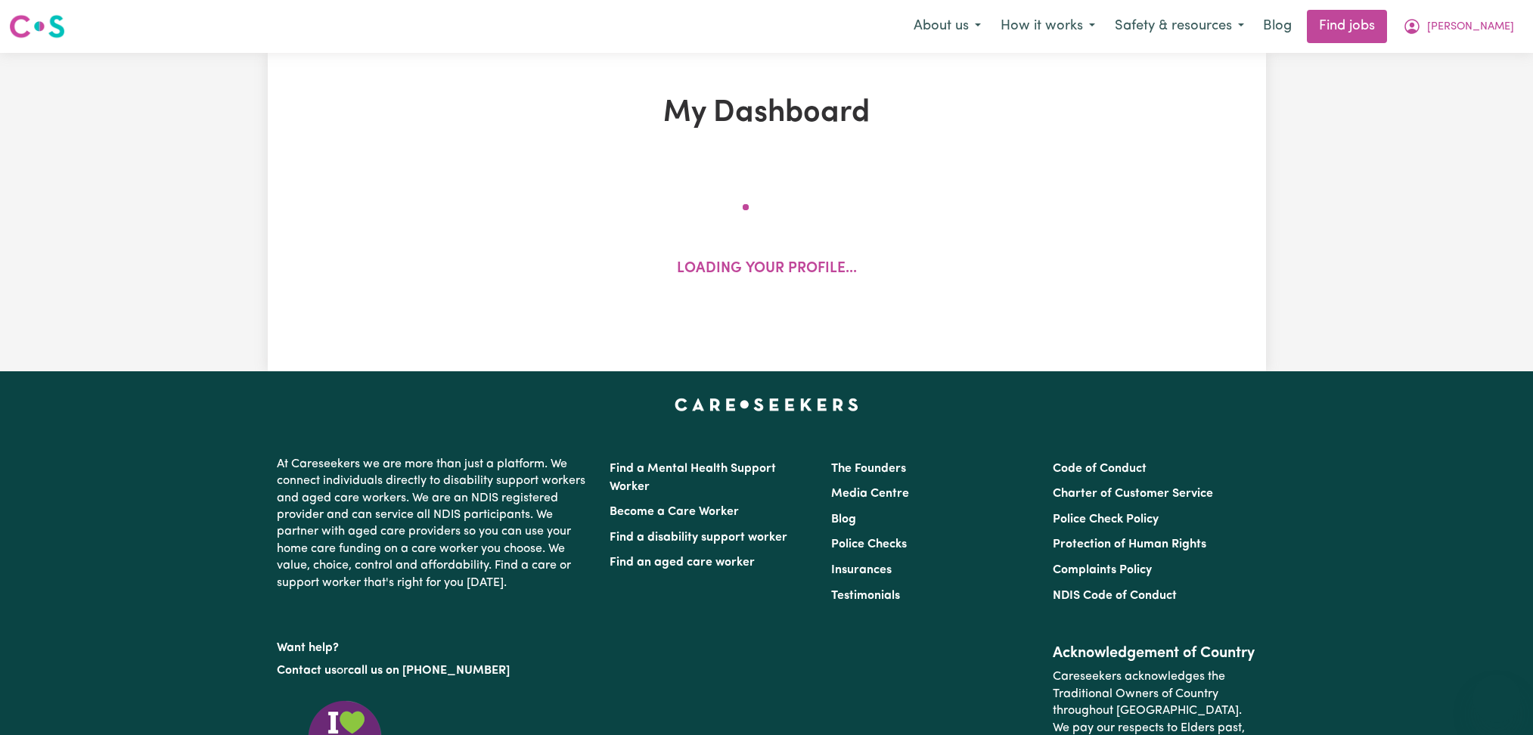 The width and height of the screenshot is (1533, 735). I want to click on a: Careseekers logo, so click(37, 26).